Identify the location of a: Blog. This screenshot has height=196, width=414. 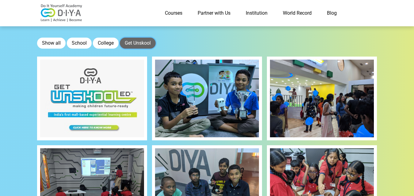
(332, 13).